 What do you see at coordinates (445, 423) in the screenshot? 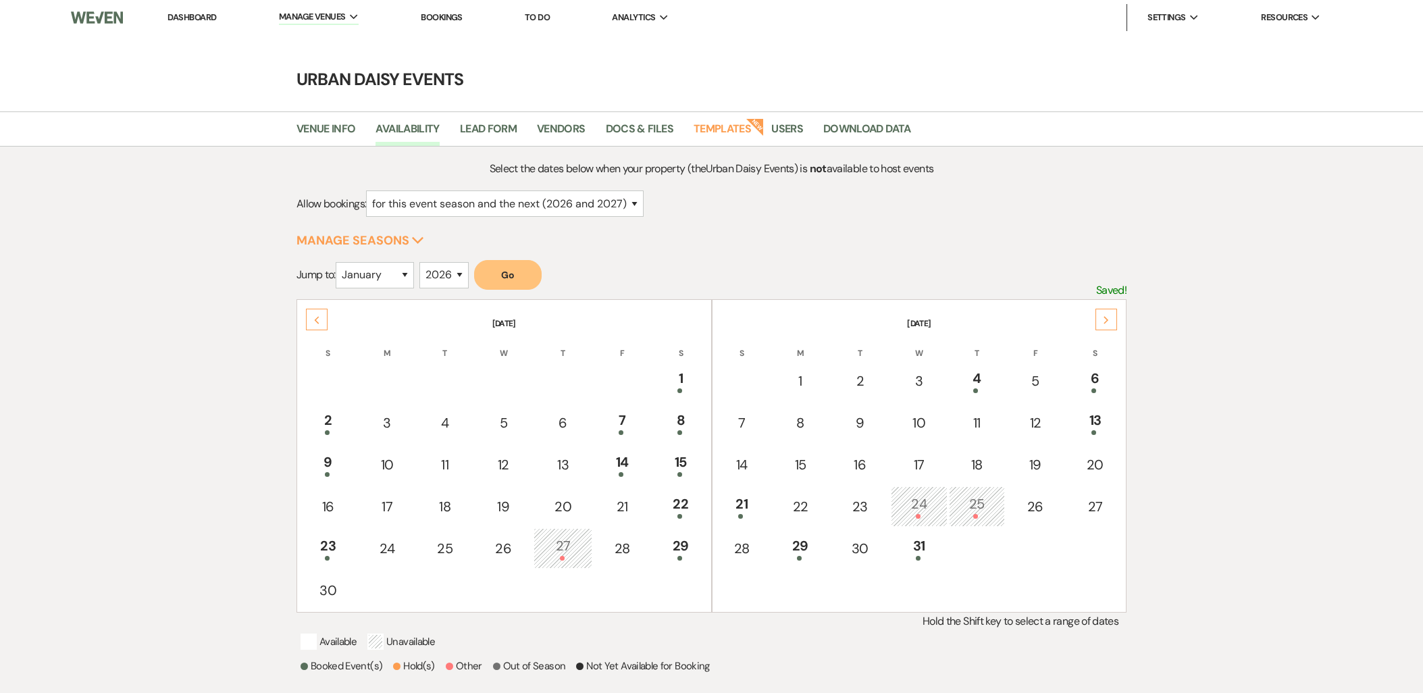
I see `div: 4` at bounding box center [445, 423].